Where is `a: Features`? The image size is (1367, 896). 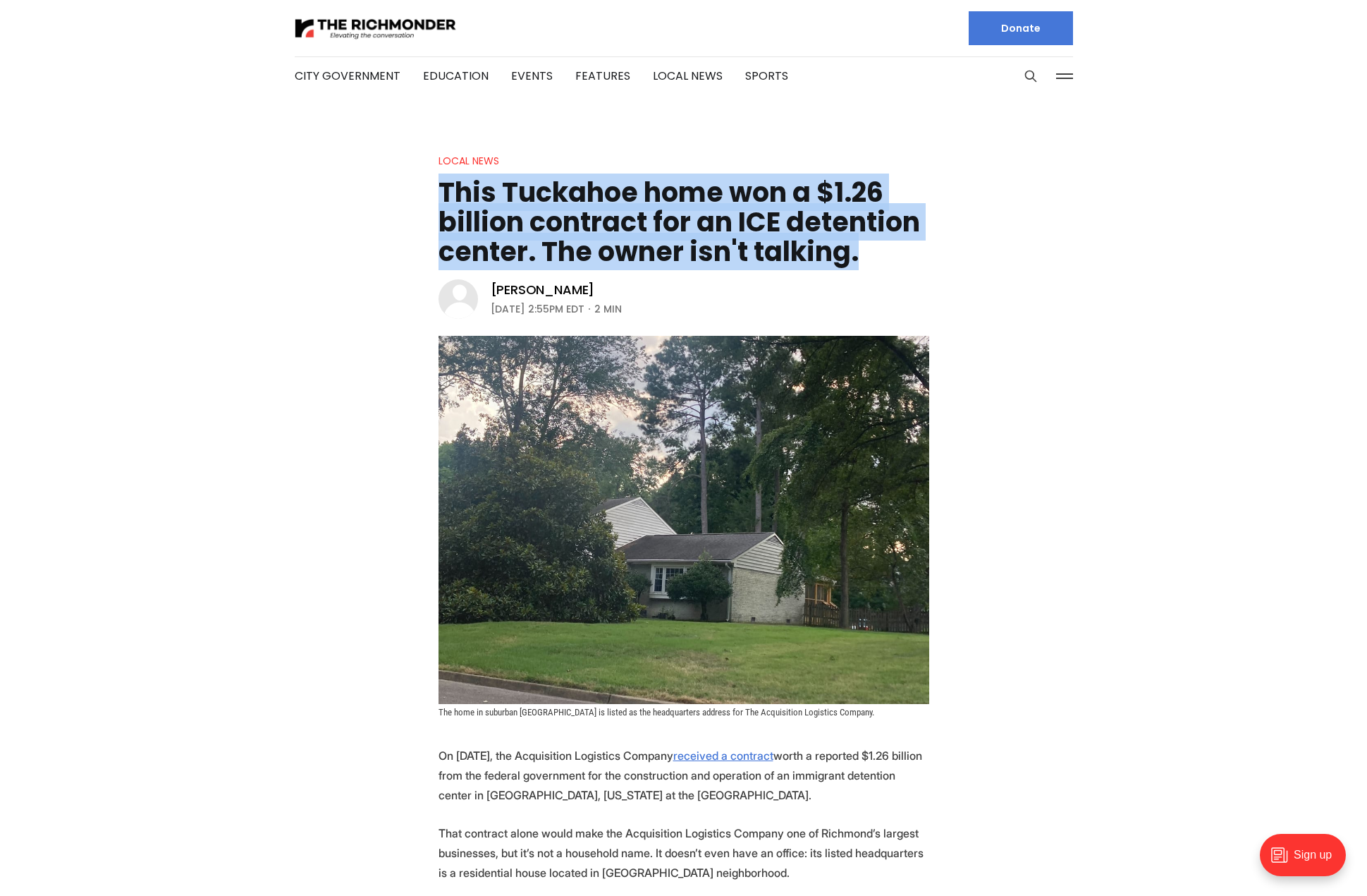
a: Features is located at coordinates (603, 76).